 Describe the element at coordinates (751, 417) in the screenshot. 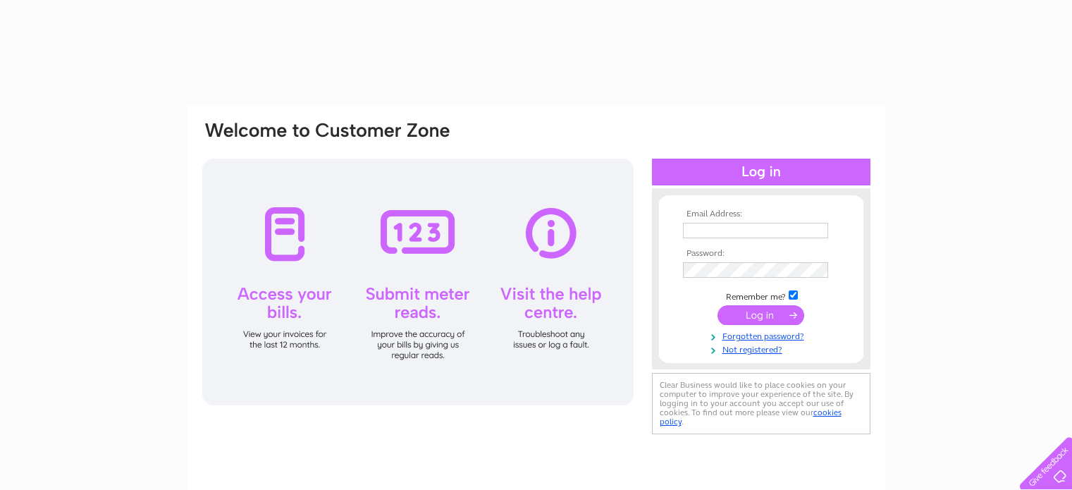

I see `a: cookies policy` at that location.